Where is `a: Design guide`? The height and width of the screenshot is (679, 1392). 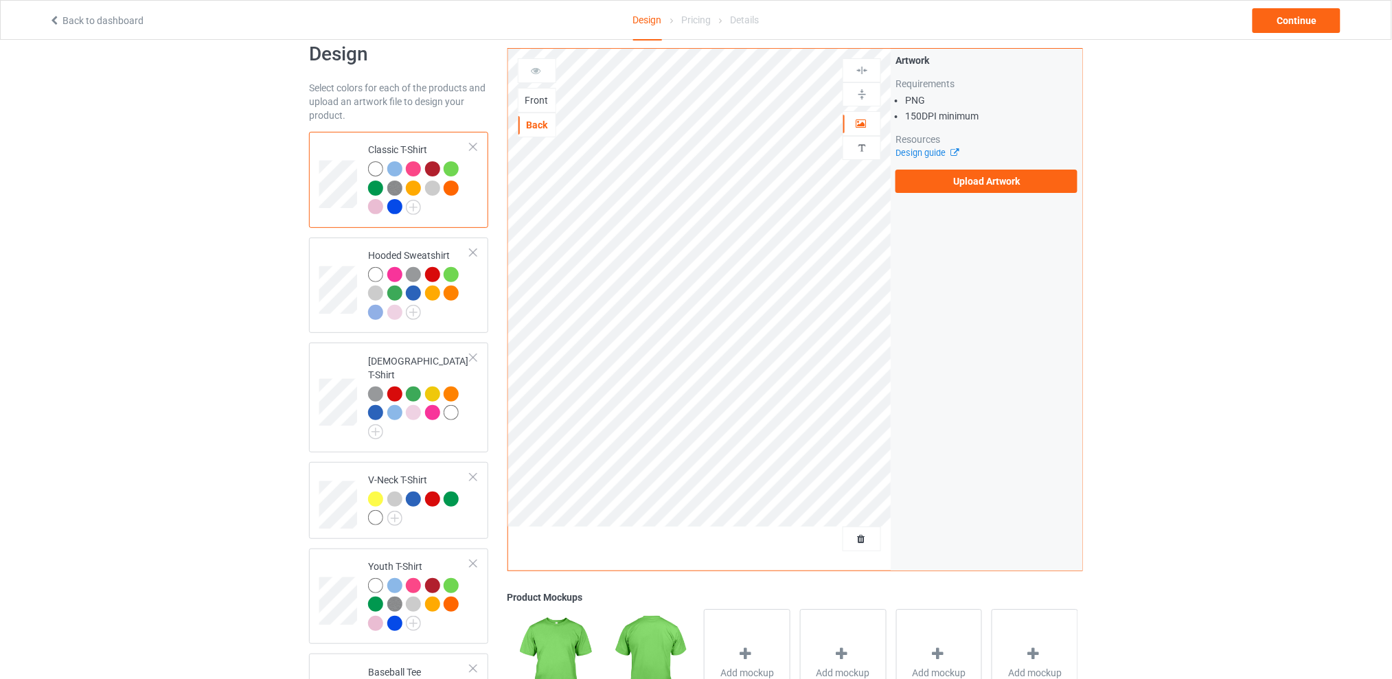
a: Design guide is located at coordinates (926, 152).